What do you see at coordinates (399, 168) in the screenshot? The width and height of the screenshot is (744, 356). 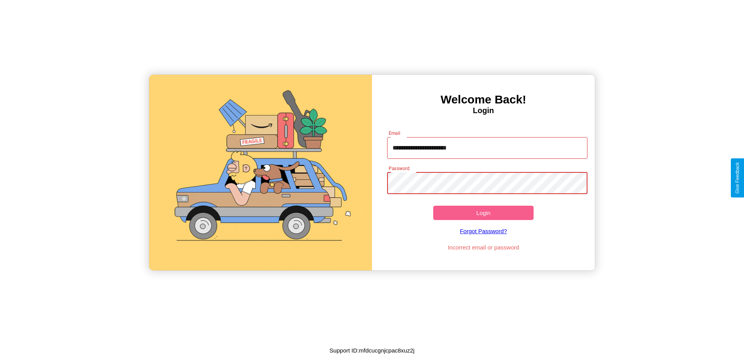 I see `label: Password` at bounding box center [399, 168].